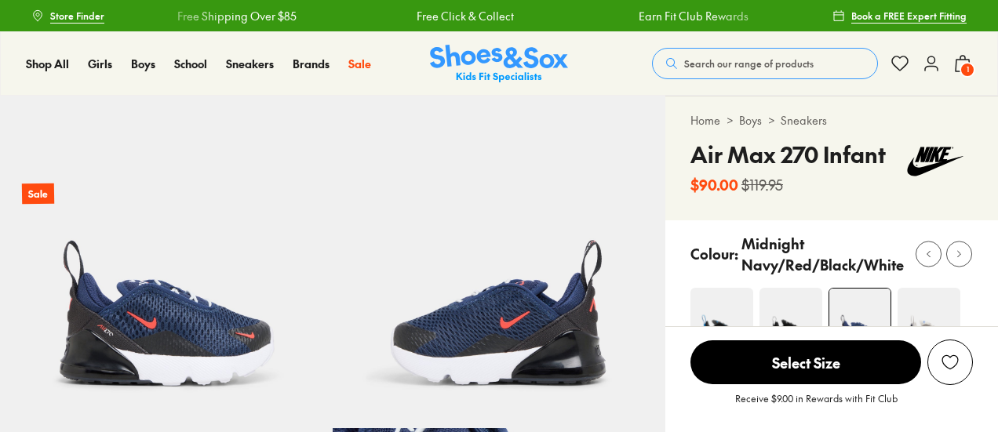 This screenshot has width=998, height=432. Describe the element at coordinates (499, 262) in the screenshot. I see `img: 5-478600_1` at that location.